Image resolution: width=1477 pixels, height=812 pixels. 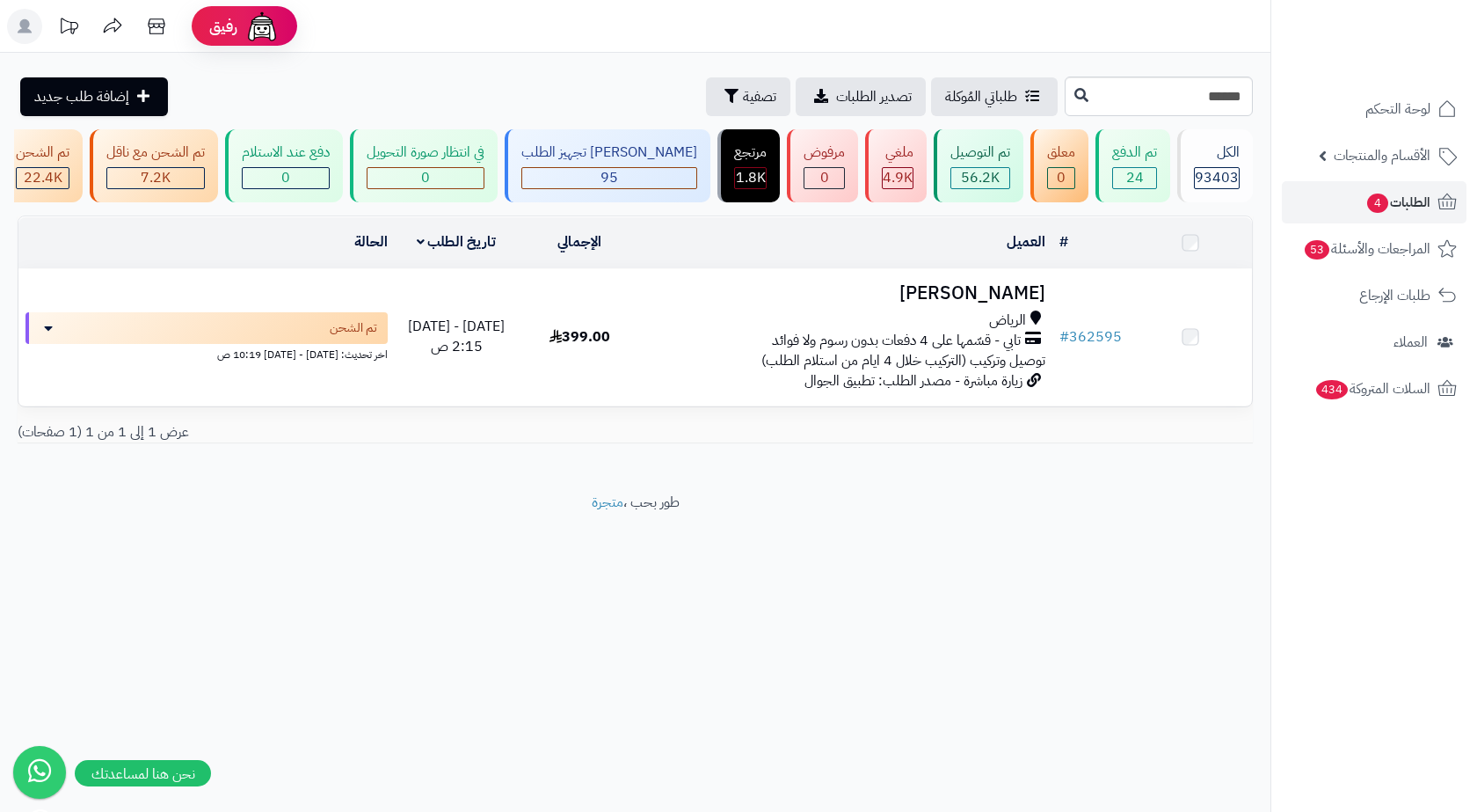 I want to click on div: تم الدفع, so click(x=1135, y=152).